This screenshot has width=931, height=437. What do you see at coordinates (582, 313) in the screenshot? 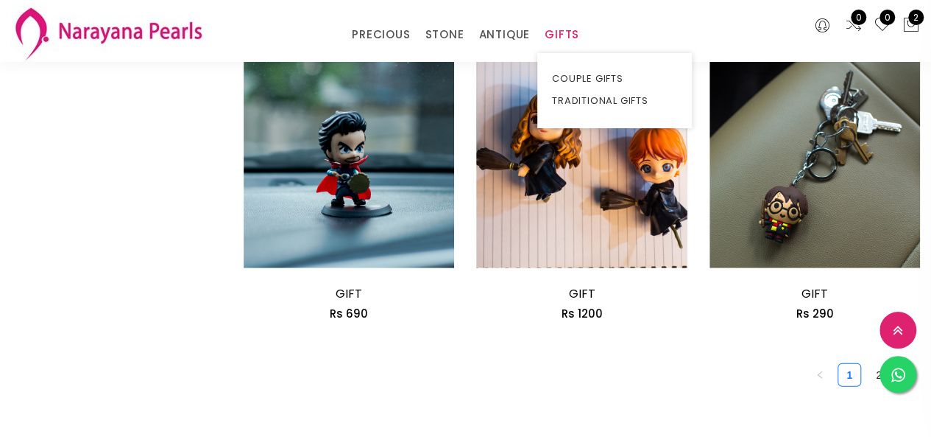
I see `span: Rs 1200` at bounding box center [582, 313].